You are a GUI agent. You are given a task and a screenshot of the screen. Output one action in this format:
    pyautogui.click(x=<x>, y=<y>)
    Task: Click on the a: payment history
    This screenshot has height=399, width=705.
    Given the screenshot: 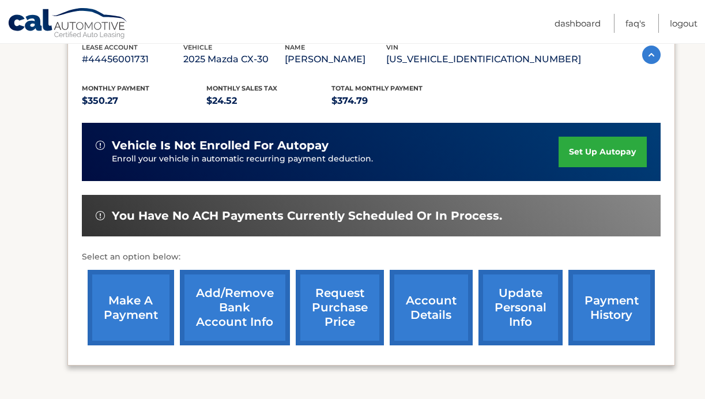 What is the action you would take?
    pyautogui.click(x=611, y=307)
    